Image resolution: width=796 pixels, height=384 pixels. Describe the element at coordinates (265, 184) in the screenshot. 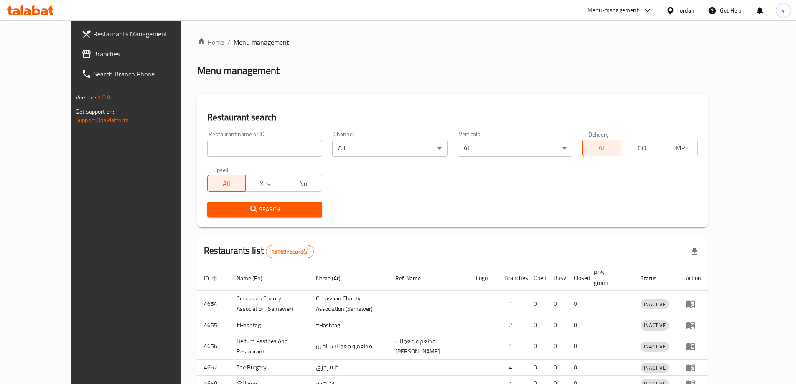

I see `button: Yes` at that location.